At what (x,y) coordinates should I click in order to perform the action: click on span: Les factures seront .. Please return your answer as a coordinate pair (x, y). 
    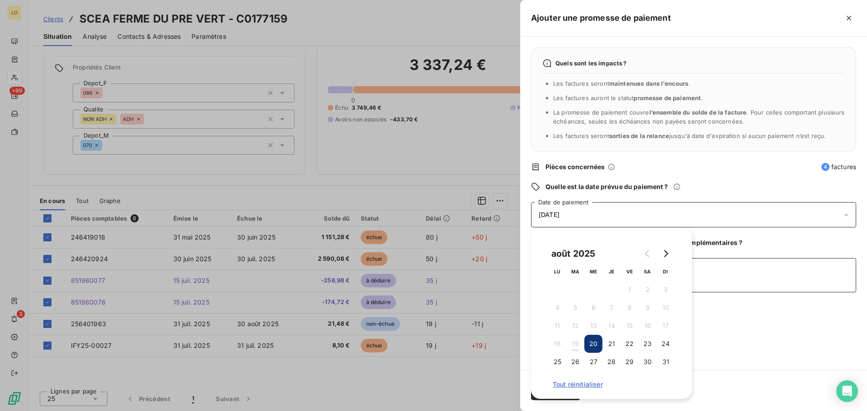
    Looking at the image, I should click on (622, 84).